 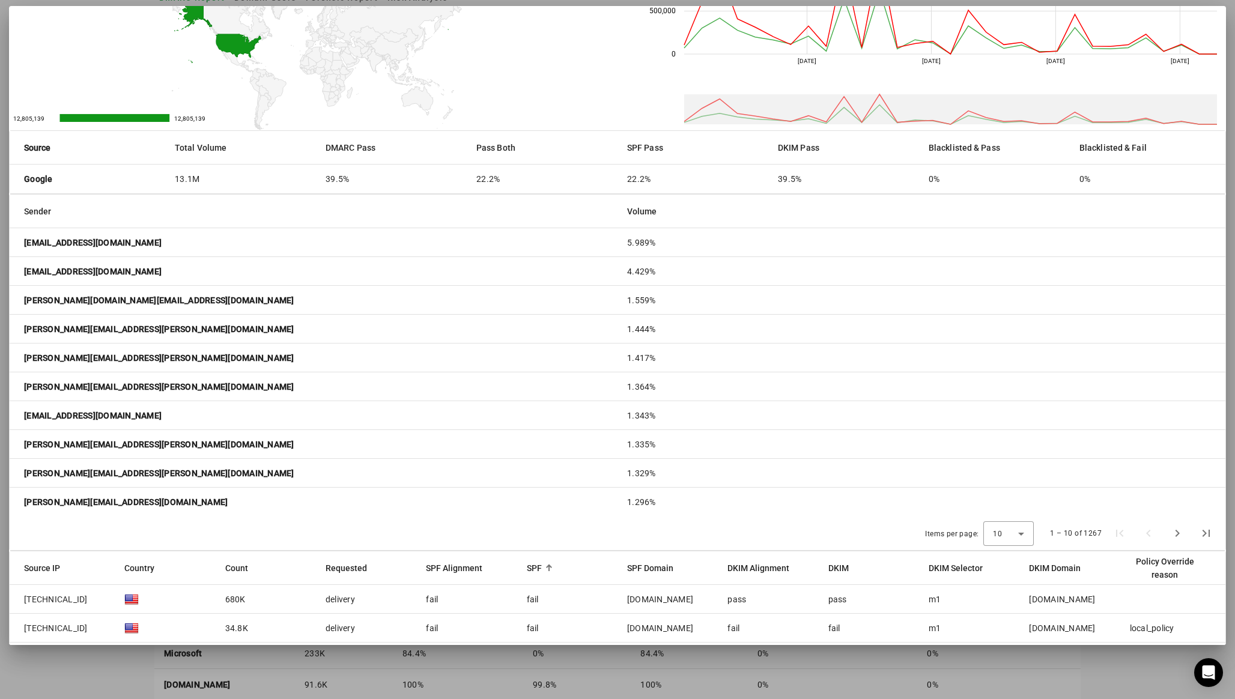 What do you see at coordinates (921, 300) in the screenshot?
I see `mat-cell: 1.559%` at bounding box center [921, 300].